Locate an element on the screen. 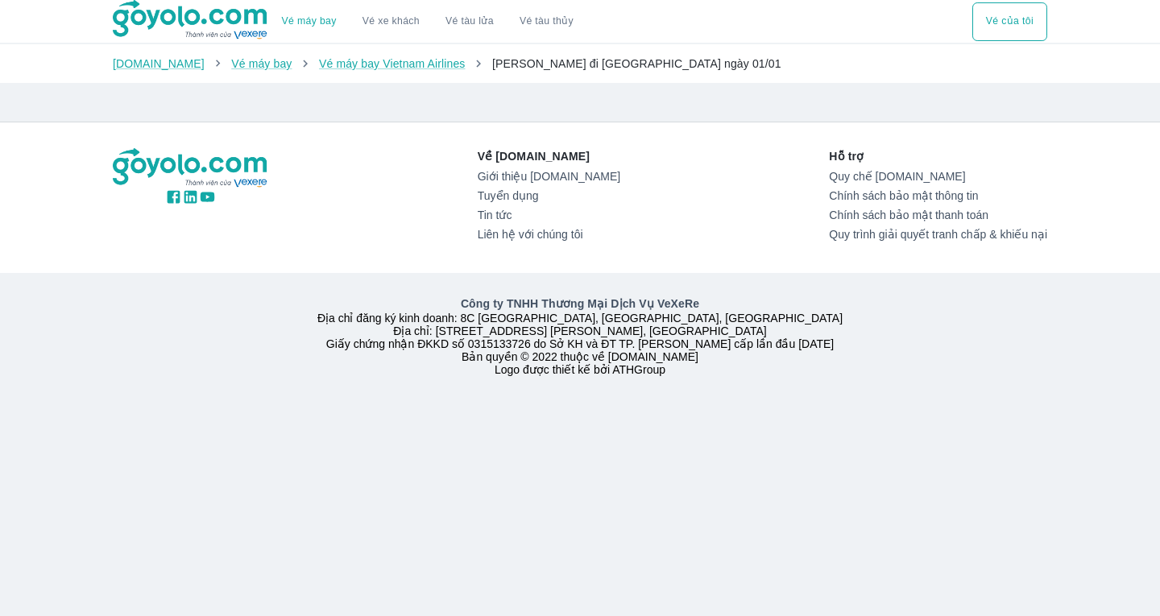 This screenshot has height=616, width=1160. p: Hỗ trợ is located at coordinates (938, 156).